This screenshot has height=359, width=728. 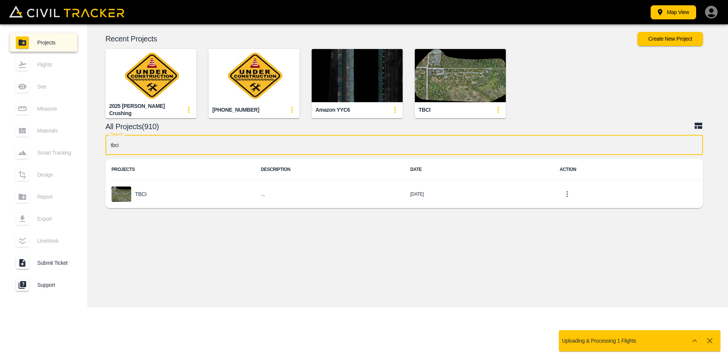 What do you see at coordinates (479, 169) in the screenshot?
I see `th: DATE` at bounding box center [479, 169].